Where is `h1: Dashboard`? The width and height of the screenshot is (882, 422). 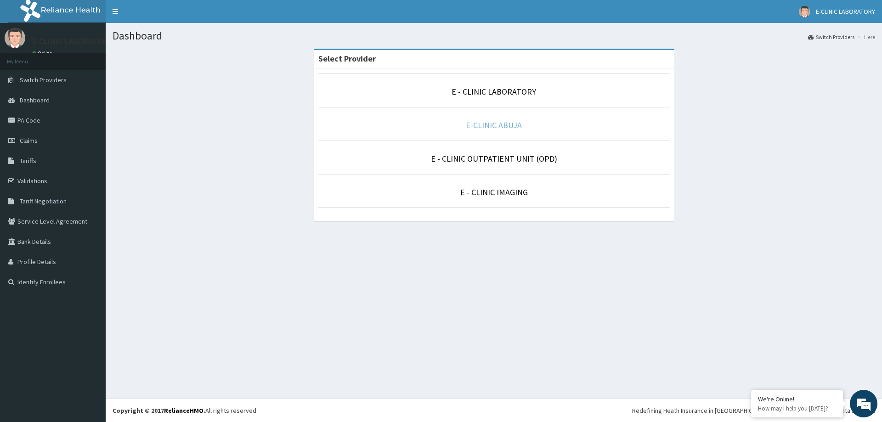
h1: Dashboard is located at coordinates (494, 36).